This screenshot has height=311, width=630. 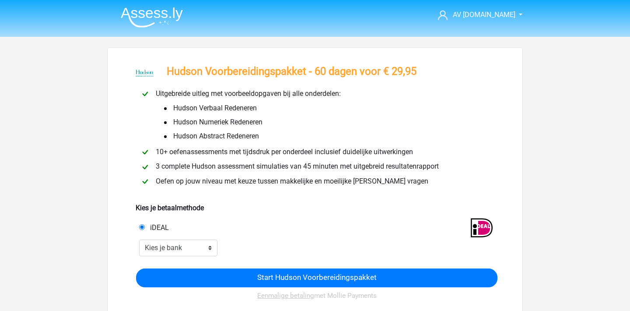 I want to click on input: Start Hudson Voorbereidingspakket, so click(x=317, y=277).